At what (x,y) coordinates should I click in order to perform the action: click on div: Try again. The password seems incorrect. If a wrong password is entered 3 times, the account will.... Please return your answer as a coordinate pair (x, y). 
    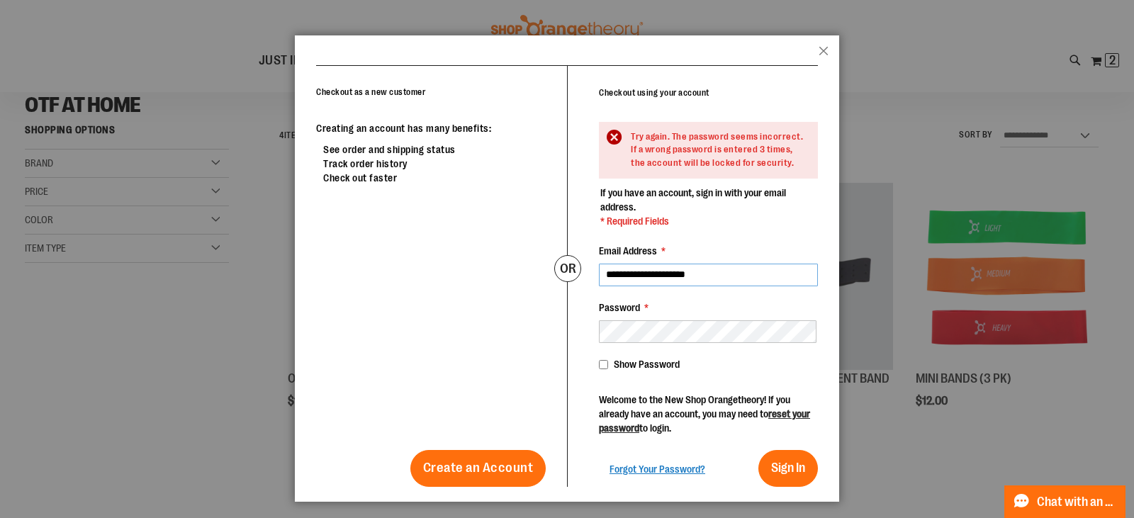
    Looking at the image, I should click on (717, 150).